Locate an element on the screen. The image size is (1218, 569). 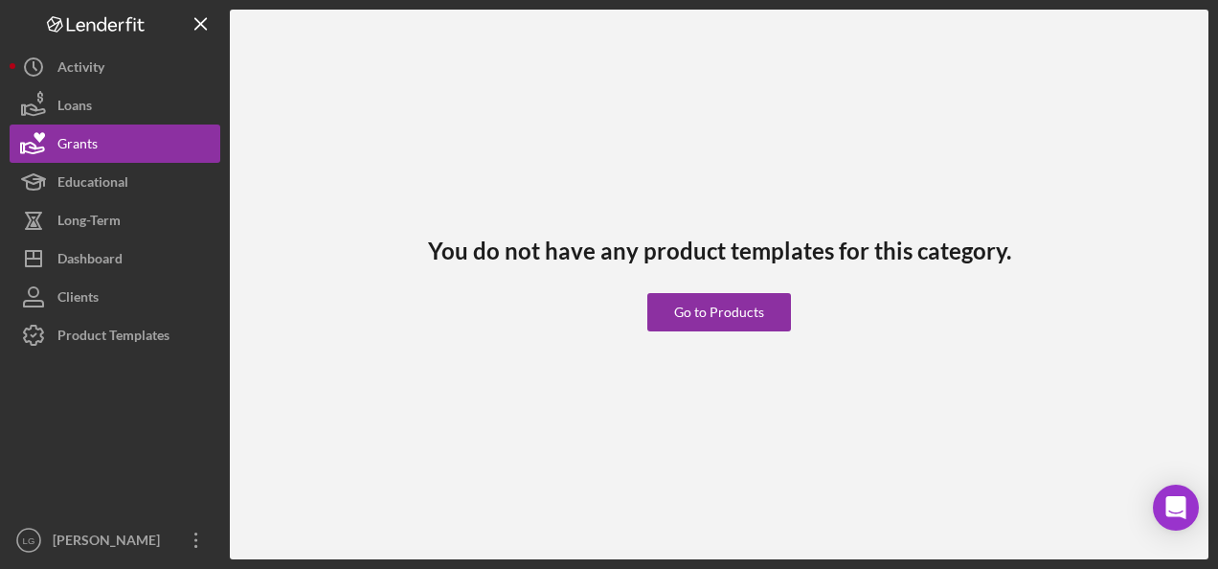
button: Grants is located at coordinates (115, 144).